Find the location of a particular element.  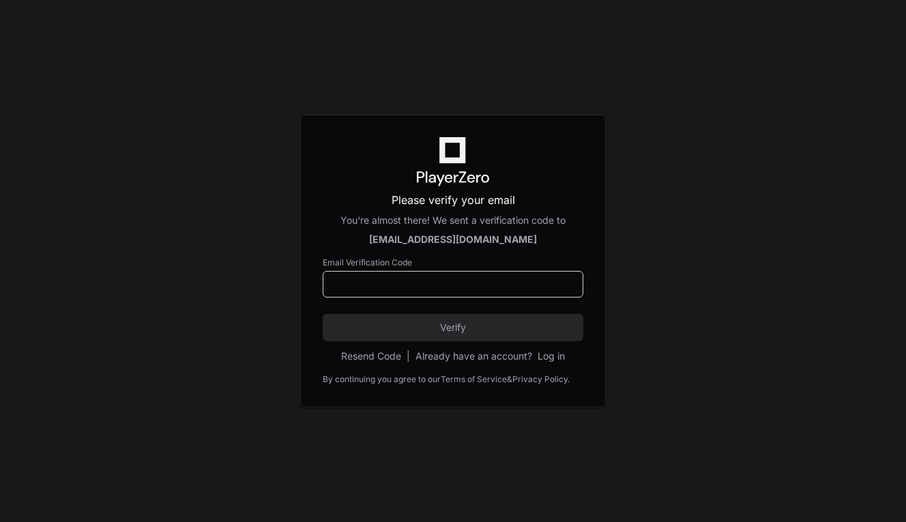

a: Terms of Service is located at coordinates (474, 379).